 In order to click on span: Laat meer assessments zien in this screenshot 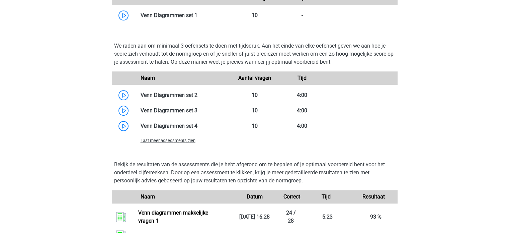, I will do `click(168, 140)`.